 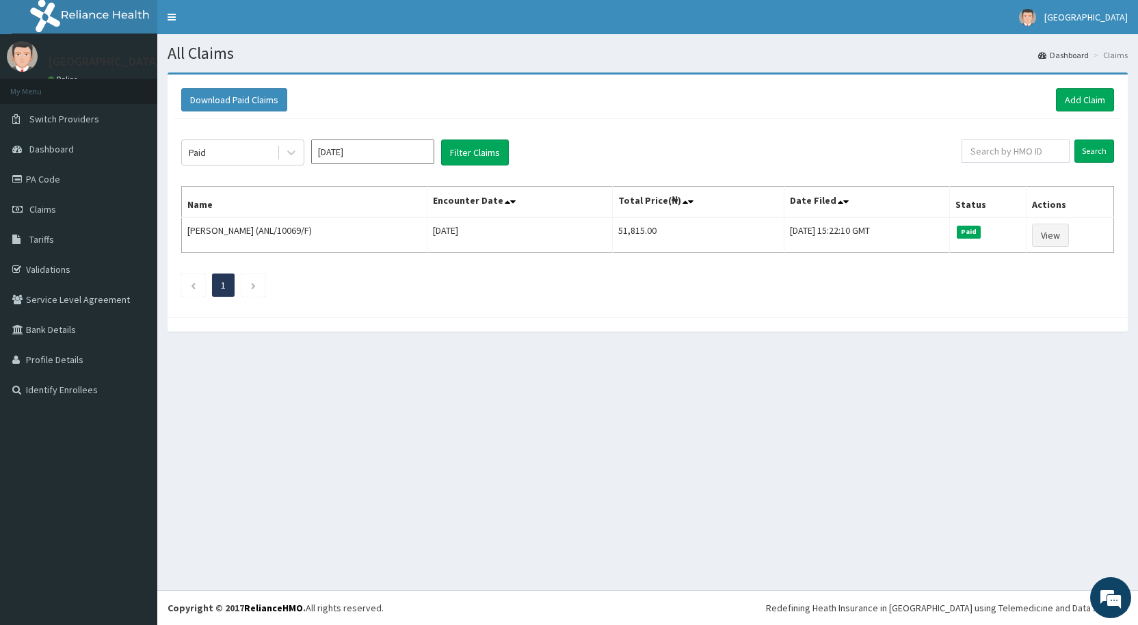 I want to click on span: Tariffs, so click(x=42, y=239).